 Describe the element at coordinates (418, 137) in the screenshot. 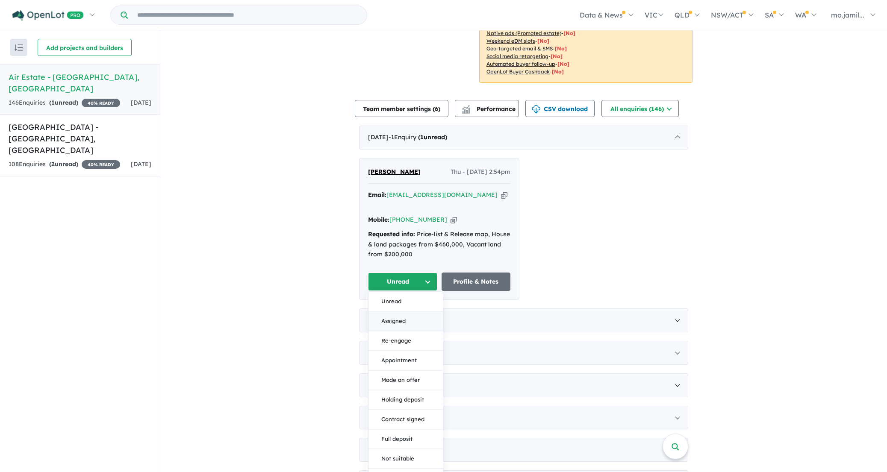

I see `span: - 1 Enquir y` at that location.